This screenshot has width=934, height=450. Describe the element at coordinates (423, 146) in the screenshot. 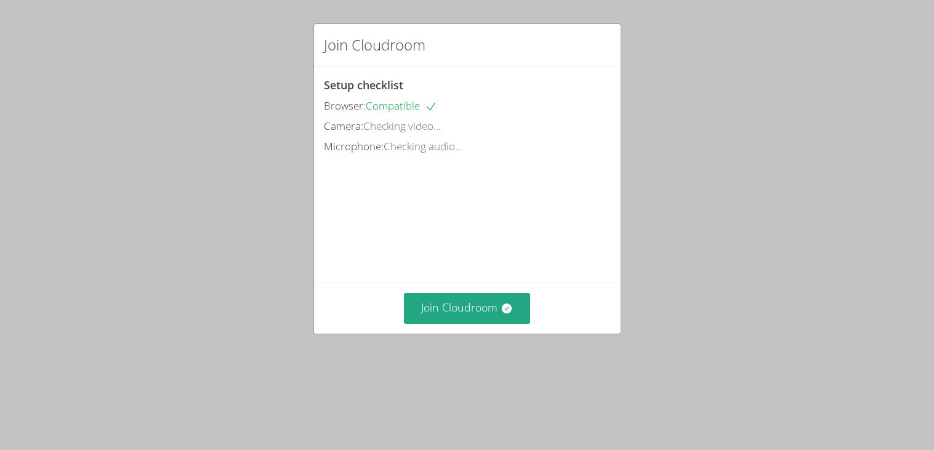

I see `span: Checking audio...` at that location.